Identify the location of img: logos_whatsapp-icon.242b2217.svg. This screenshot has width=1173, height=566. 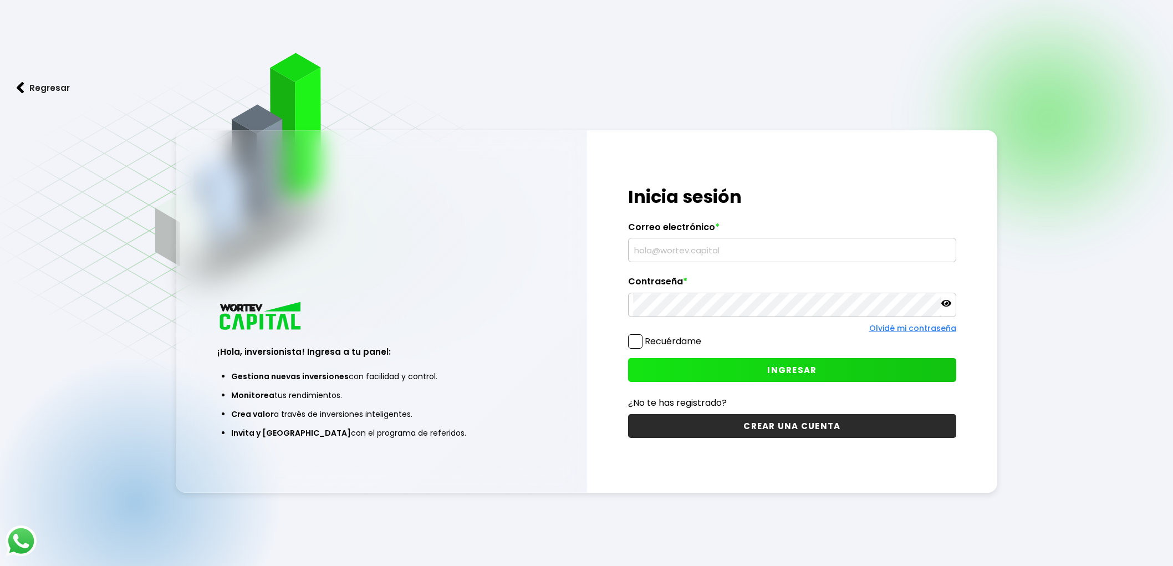
(21, 541).